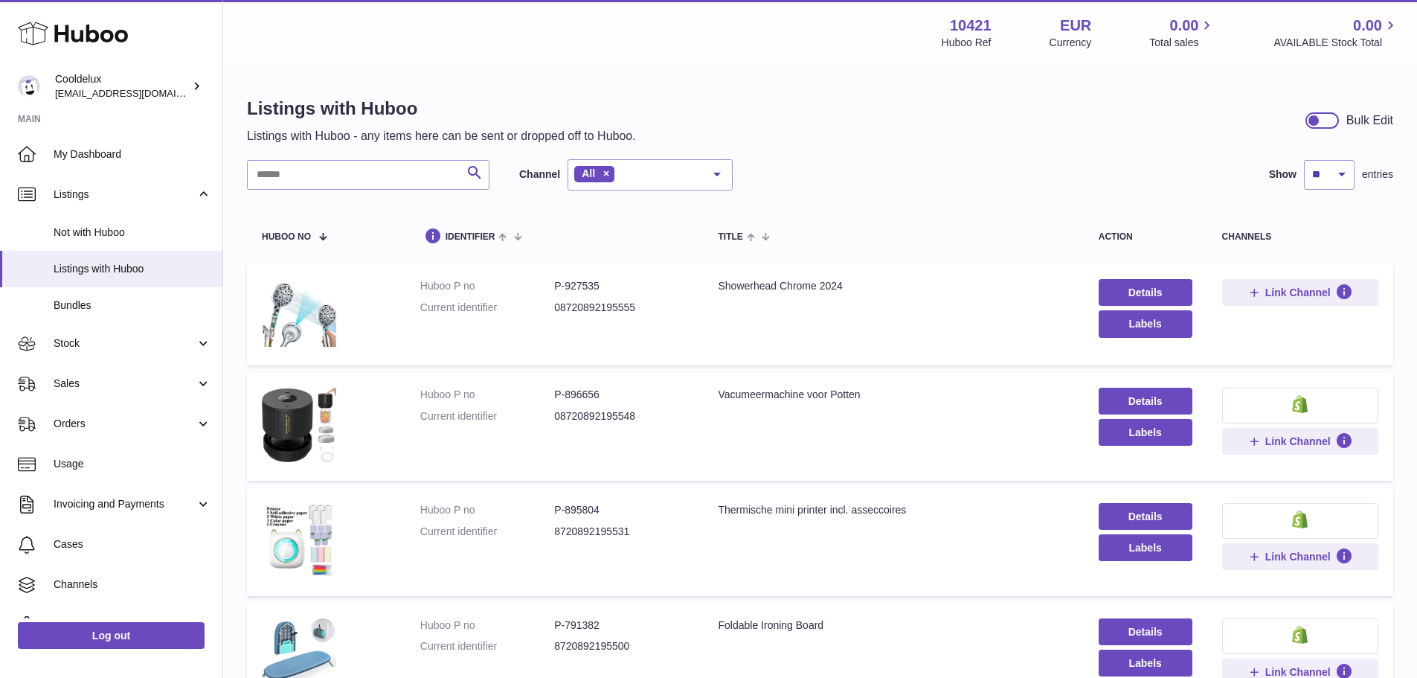  I want to click on dd: 8720892195500, so click(621, 646).